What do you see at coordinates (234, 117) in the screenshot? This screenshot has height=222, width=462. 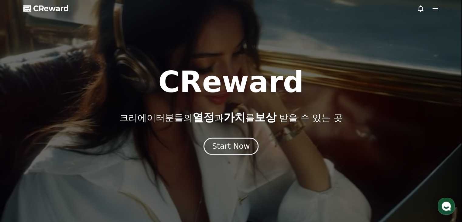 I see `span: 가치` at bounding box center [234, 117].